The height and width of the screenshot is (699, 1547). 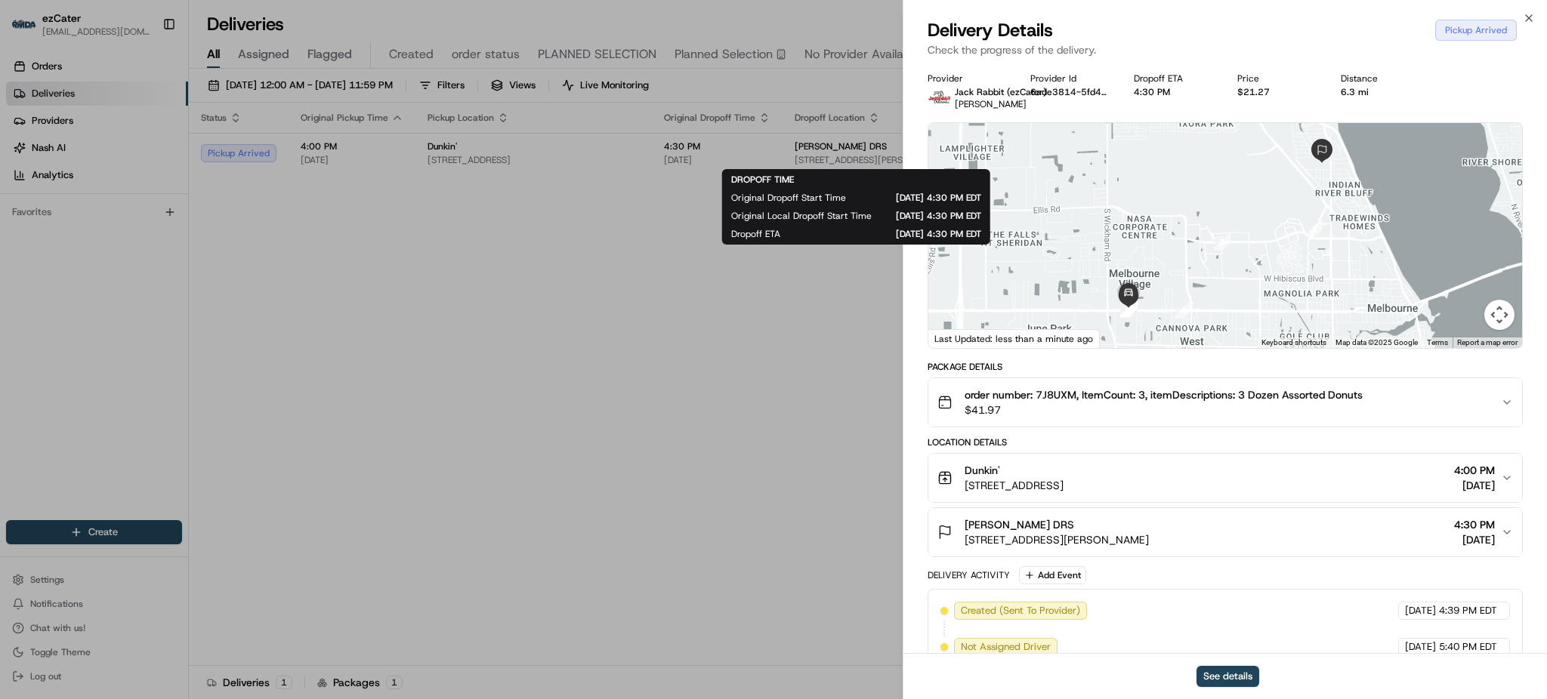 I want to click on div: Provider Id, so click(x=1070, y=79).